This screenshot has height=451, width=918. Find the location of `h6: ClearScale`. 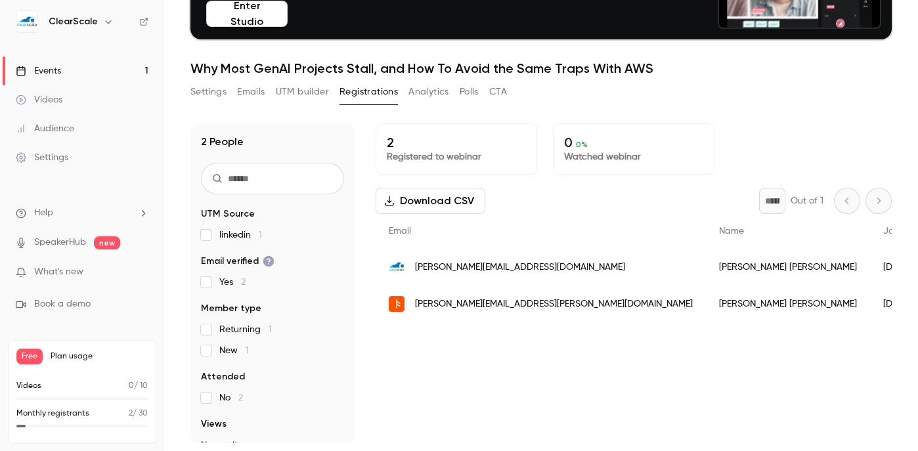

h6: ClearScale is located at coordinates (73, 22).